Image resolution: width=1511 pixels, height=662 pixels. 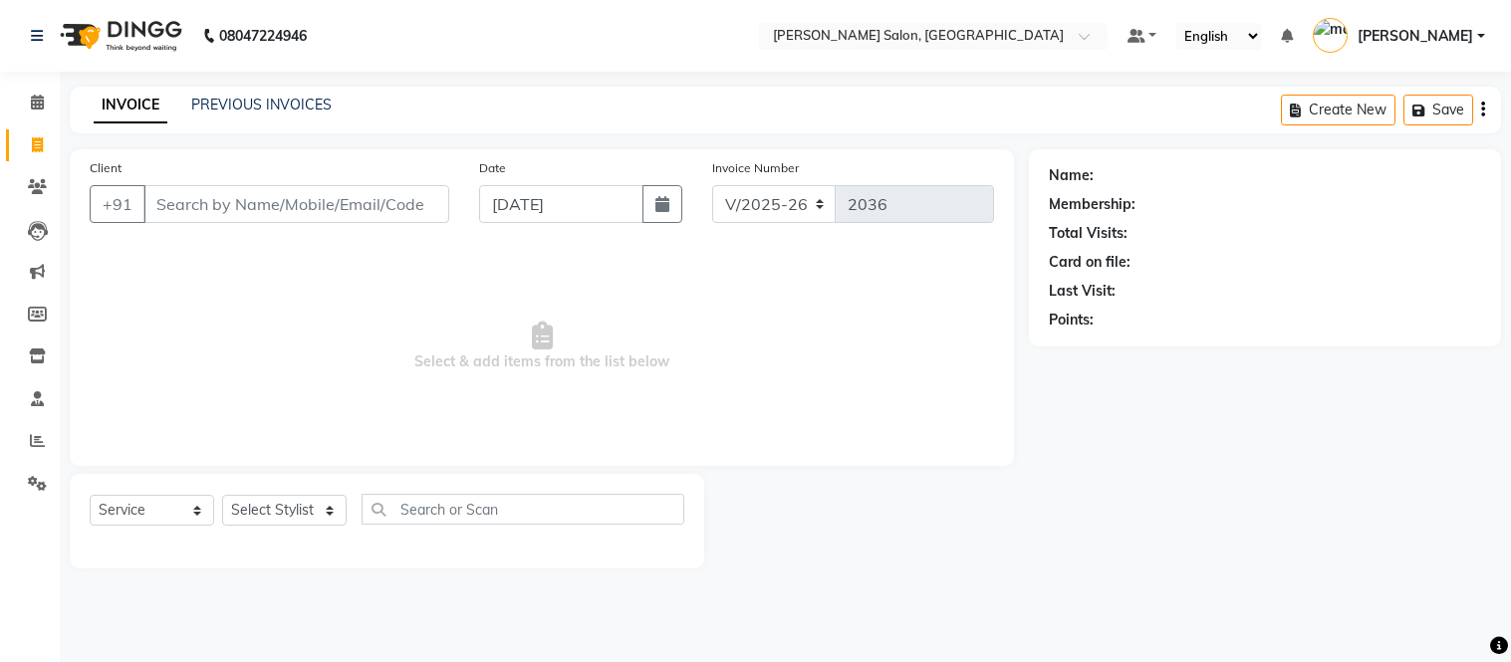 What do you see at coordinates (119, 36) in the screenshot?
I see `img: logo` at bounding box center [119, 36].